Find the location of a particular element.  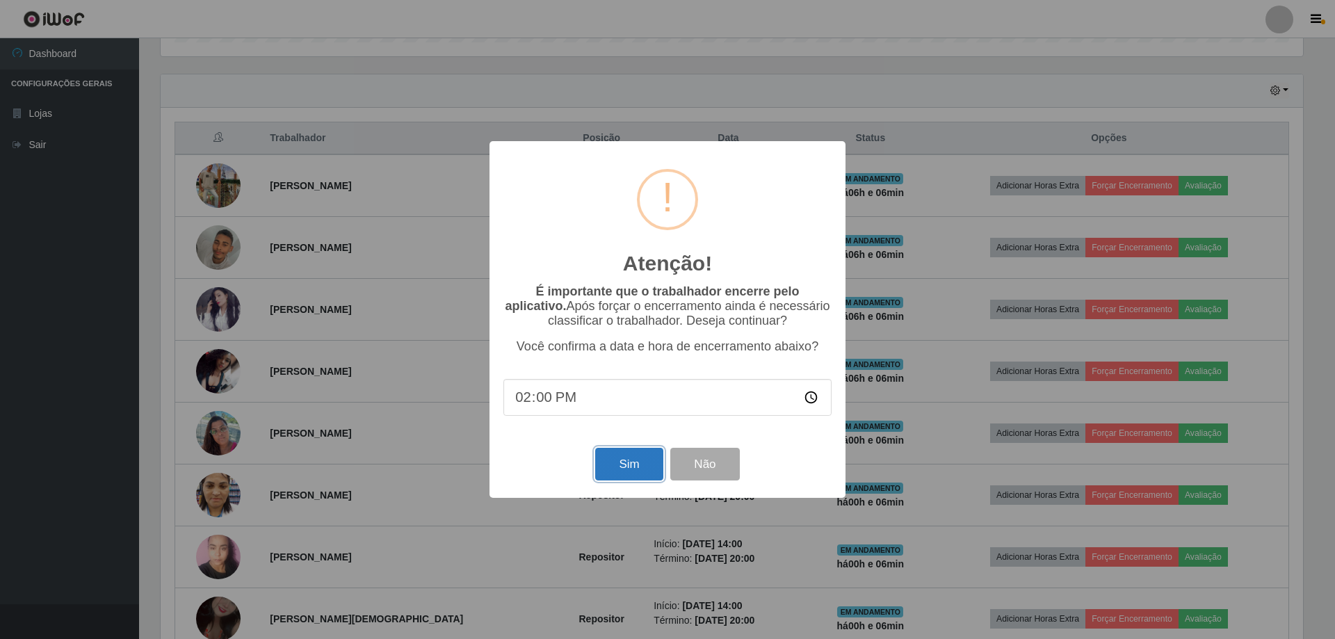

p: Você confirma a data e hora de encerramento abaixo? is located at coordinates (667, 346).